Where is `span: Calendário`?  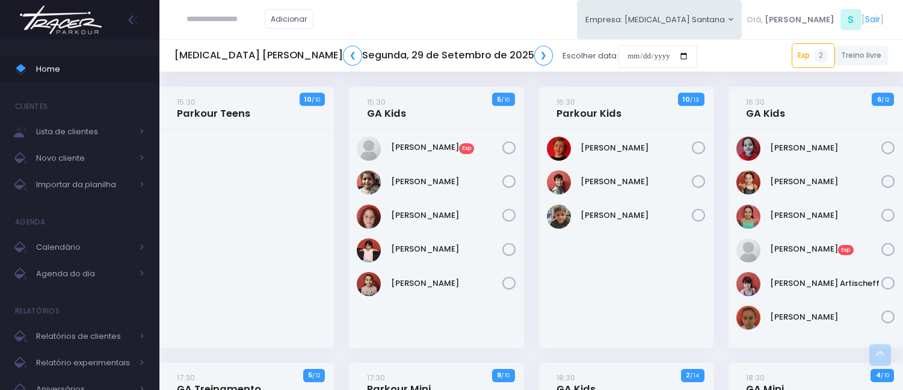
span: Calendário is located at coordinates (84, 247).